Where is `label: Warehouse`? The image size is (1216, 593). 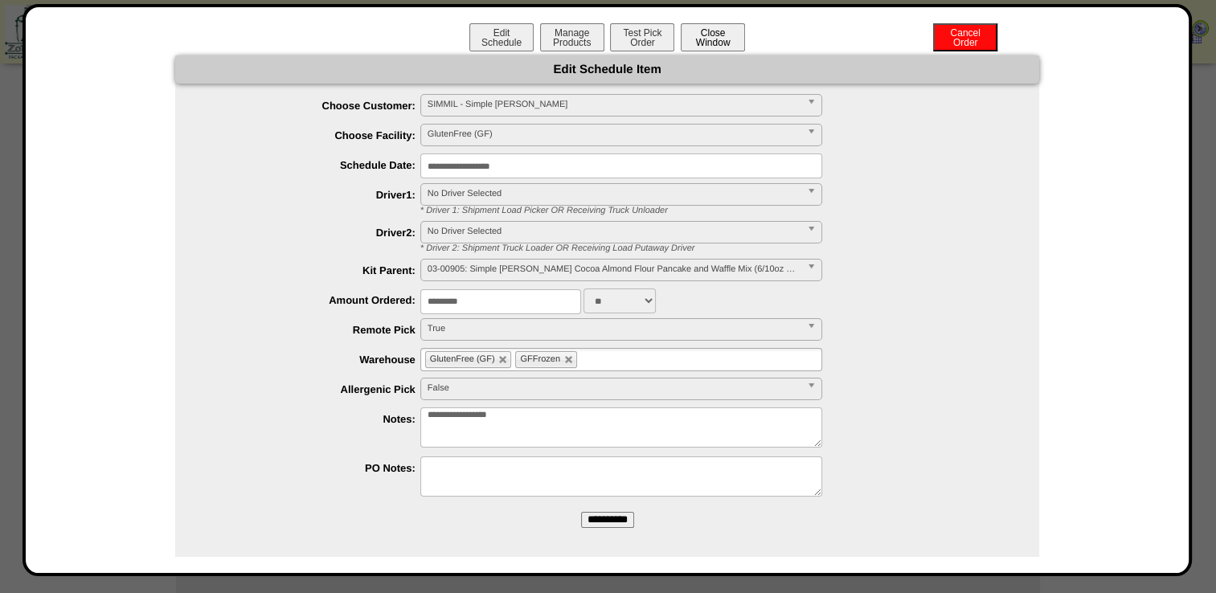
label: Warehouse is located at coordinates (313, 359).